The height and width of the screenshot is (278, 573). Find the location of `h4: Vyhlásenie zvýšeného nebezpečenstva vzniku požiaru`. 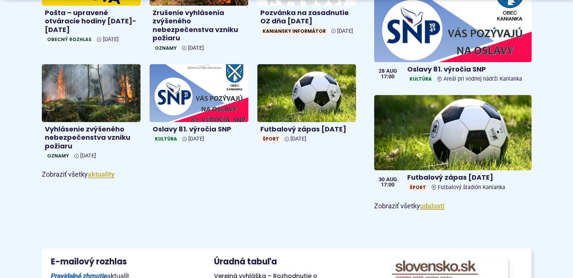

h4: Vyhlásenie zvýšeného nebezpečenstva vzniku požiaru is located at coordinates (91, 138).